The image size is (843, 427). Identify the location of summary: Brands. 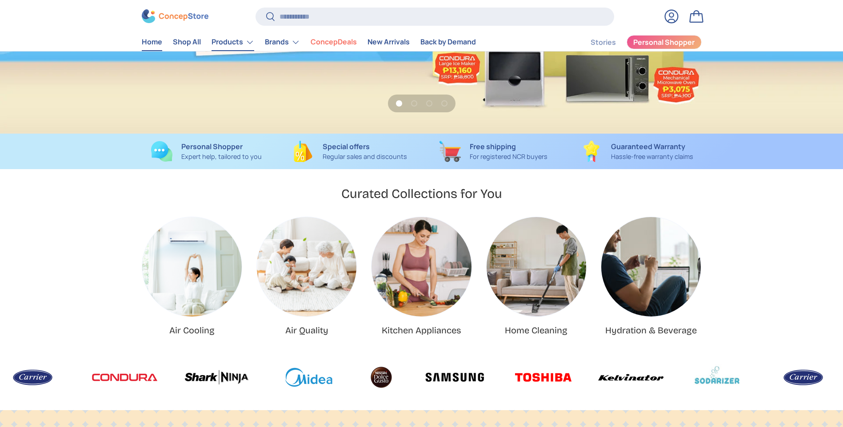
(282, 42).